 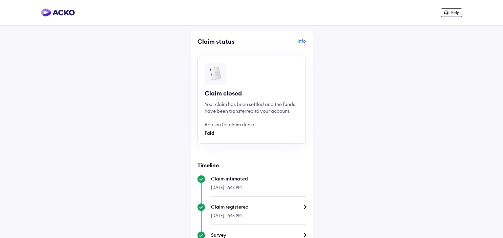 I want to click on div: Claim registered, so click(x=258, y=207).